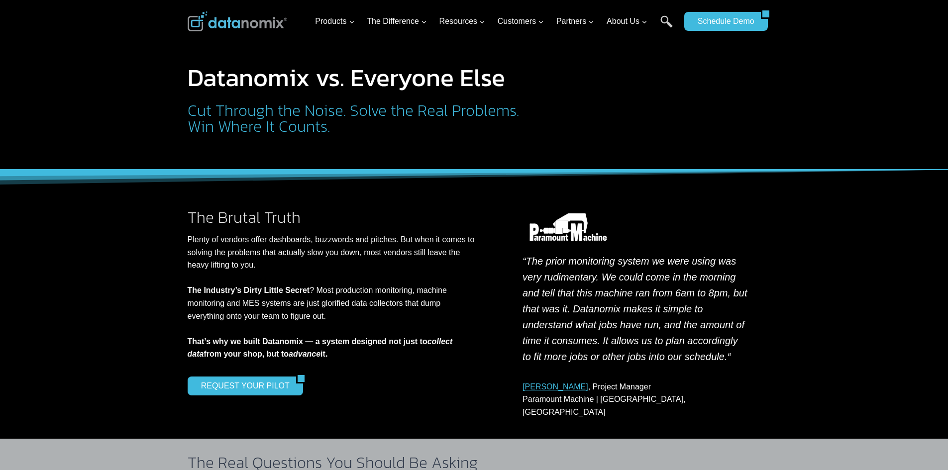  Describe the element at coordinates (305, 354) in the screenshot. I see `em: advance` at that location.